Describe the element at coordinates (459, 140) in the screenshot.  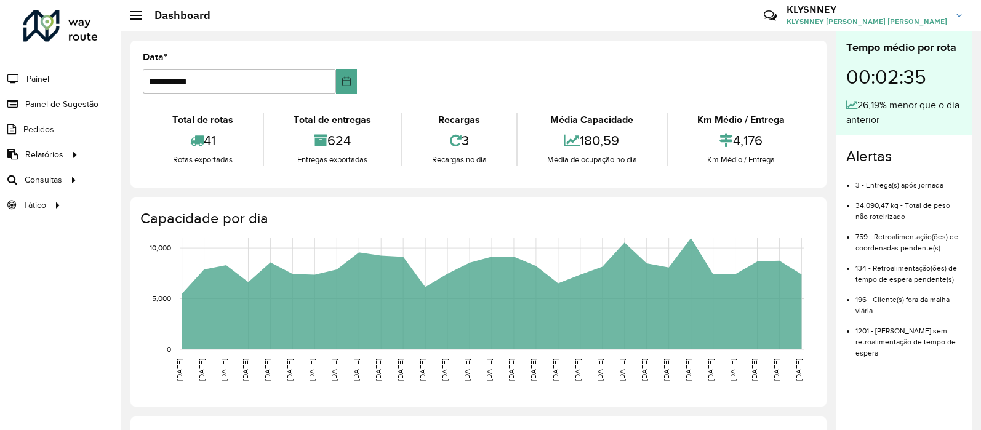
I see `div: 3` at that location.